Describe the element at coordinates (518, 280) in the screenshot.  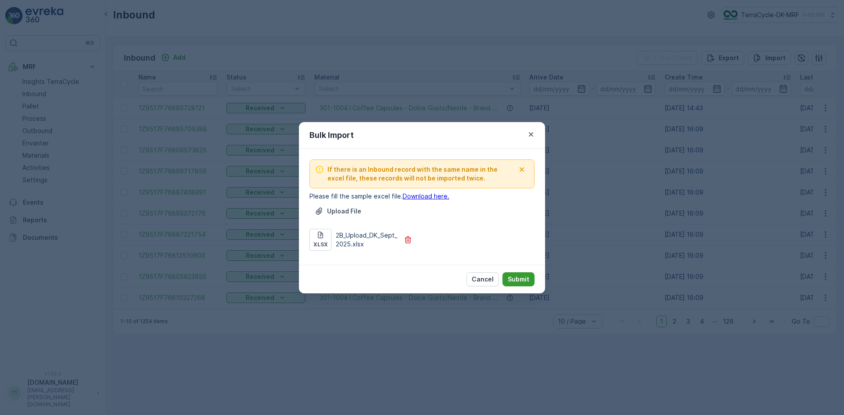
I see `p: Submit` at that location.